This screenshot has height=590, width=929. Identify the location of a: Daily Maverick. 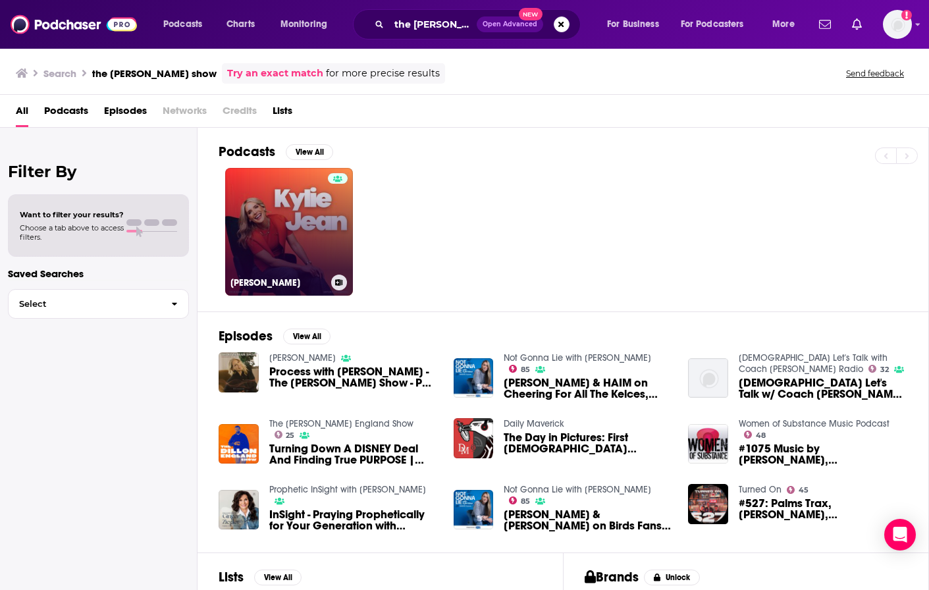
(534, 423).